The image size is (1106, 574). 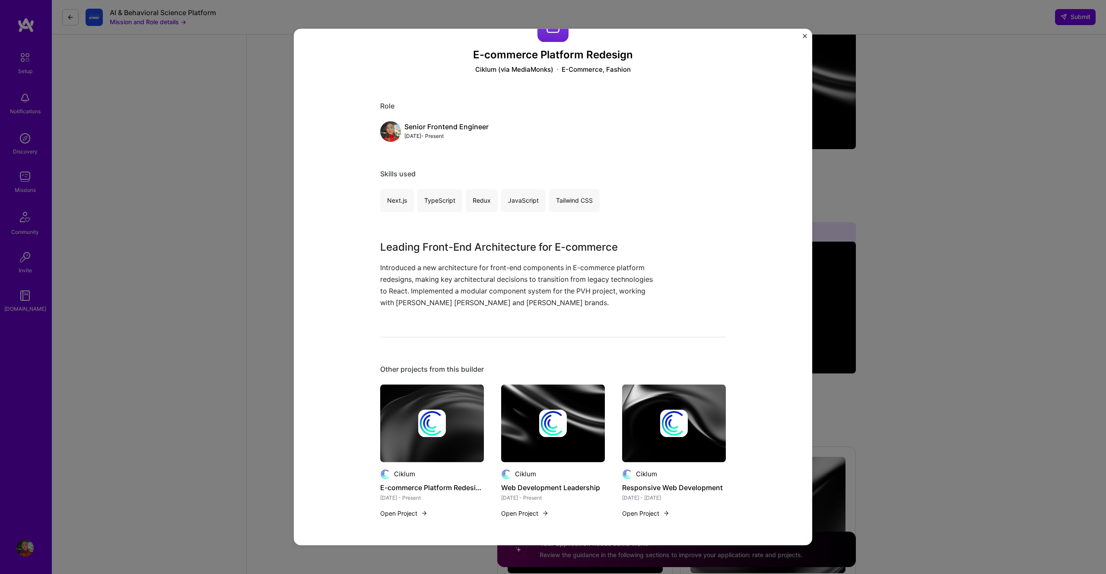 I want to click on div: Tailwind CSS, so click(x=574, y=200).